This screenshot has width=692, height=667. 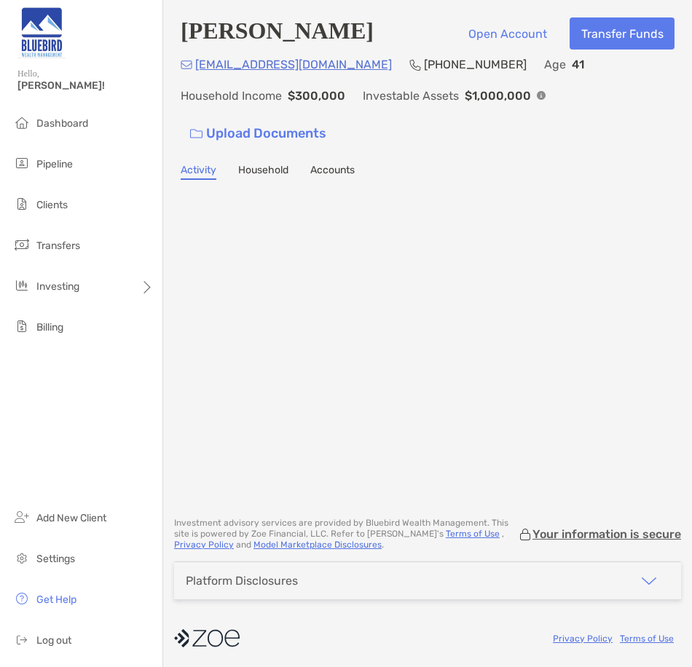 I want to click on span: Transfers, so click(x=58, y=246).